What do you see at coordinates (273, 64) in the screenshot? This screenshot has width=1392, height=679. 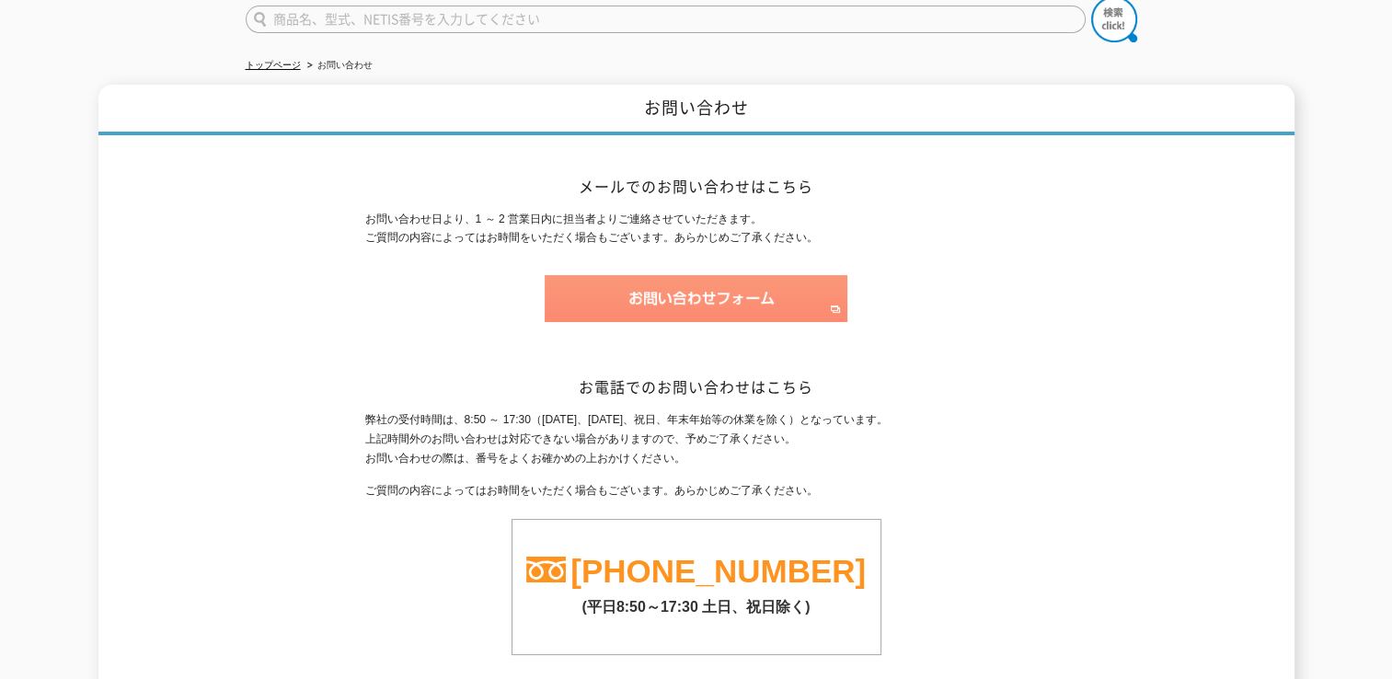 I see `a: トップページ` at bounding box center [273, 64].